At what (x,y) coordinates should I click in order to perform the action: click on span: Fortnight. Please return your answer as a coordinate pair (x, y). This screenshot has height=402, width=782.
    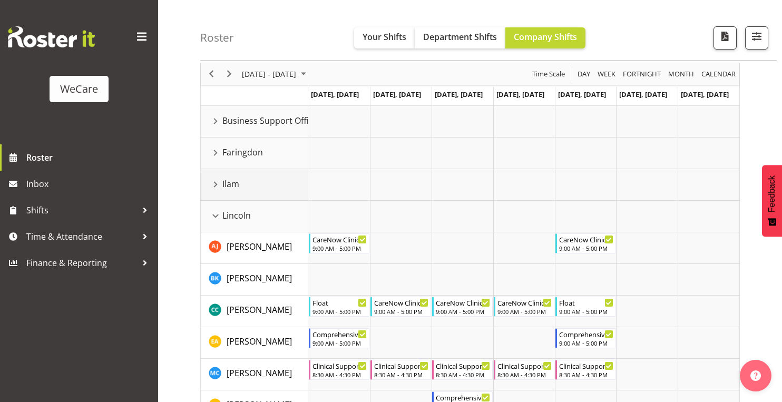
    Looking at the image, I should click on (642, 74).